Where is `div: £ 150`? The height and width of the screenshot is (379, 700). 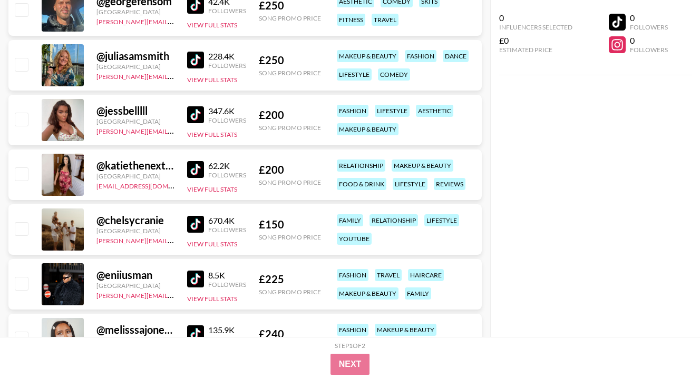
div: £ 150 is located at coordinates (290, 224).